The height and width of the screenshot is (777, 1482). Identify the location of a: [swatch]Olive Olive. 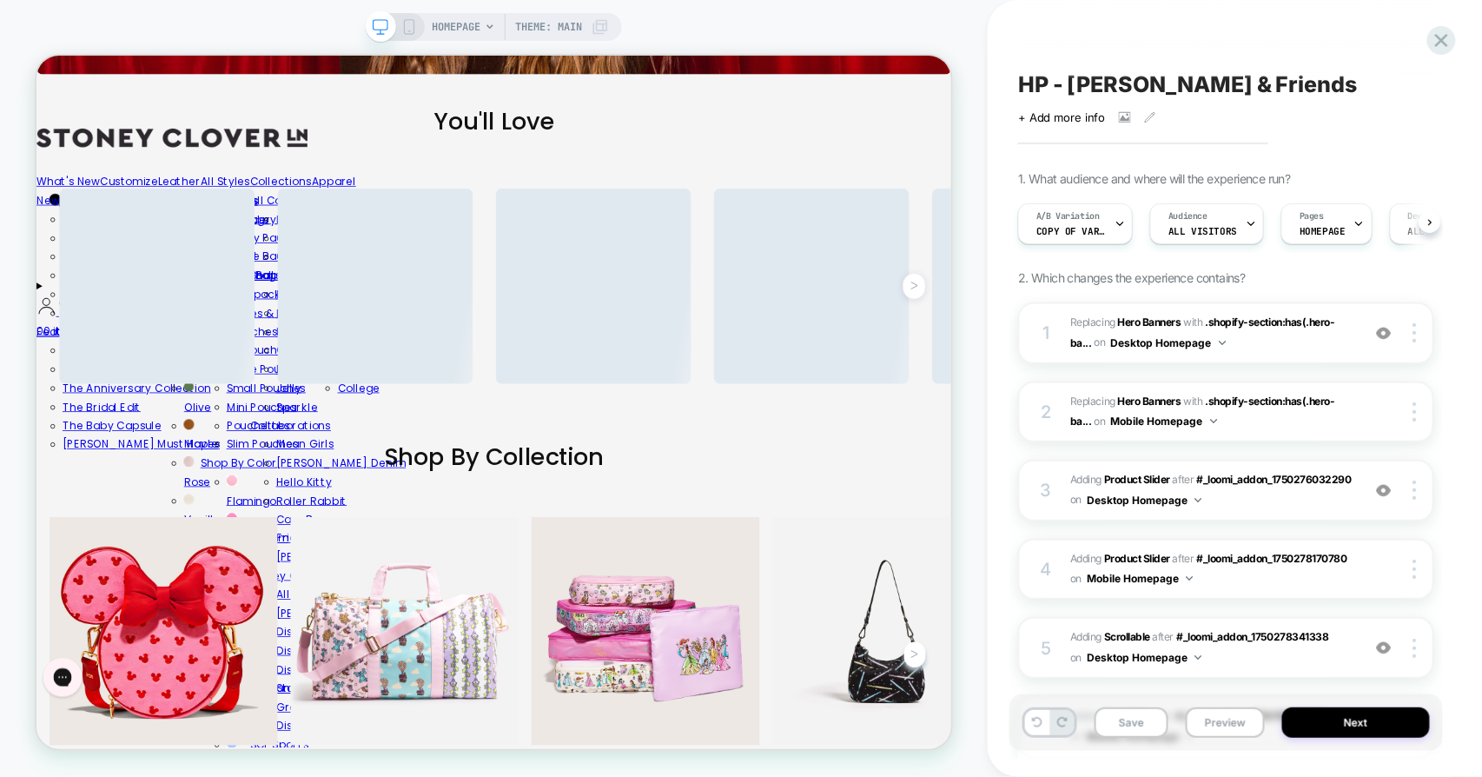
(302, 455).